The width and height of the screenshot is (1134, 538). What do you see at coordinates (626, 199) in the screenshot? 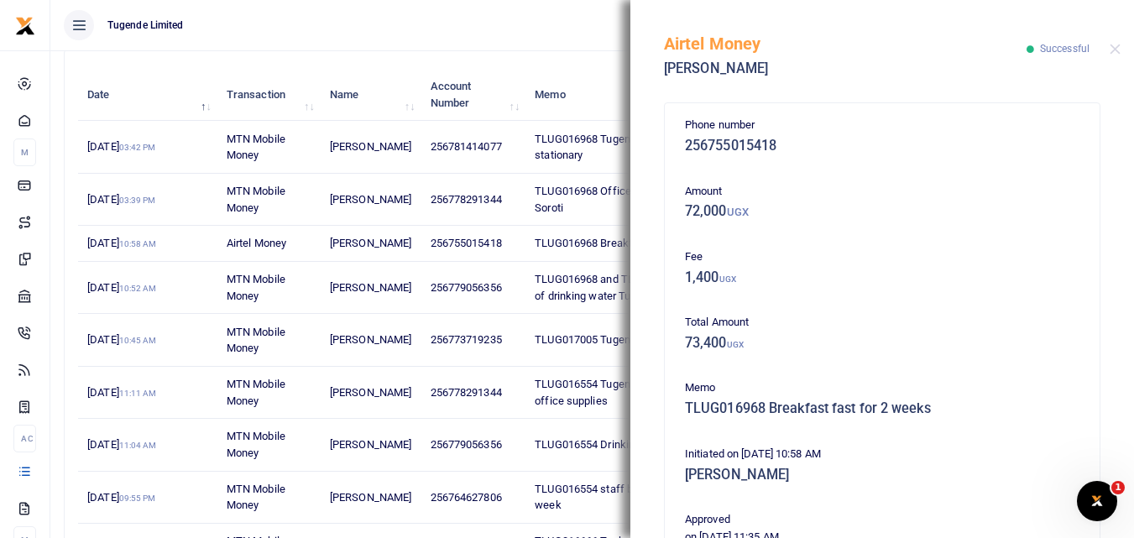
I see `span: TLUG016968 Office supplies Tugende Soroti` at bounding box center [626, 199].